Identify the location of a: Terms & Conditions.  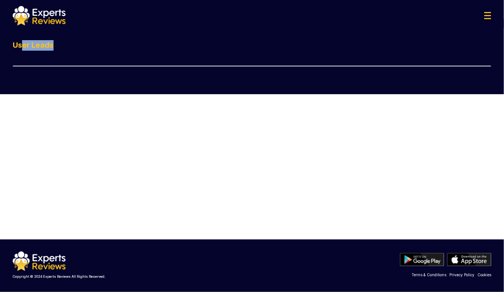
(429, 274).